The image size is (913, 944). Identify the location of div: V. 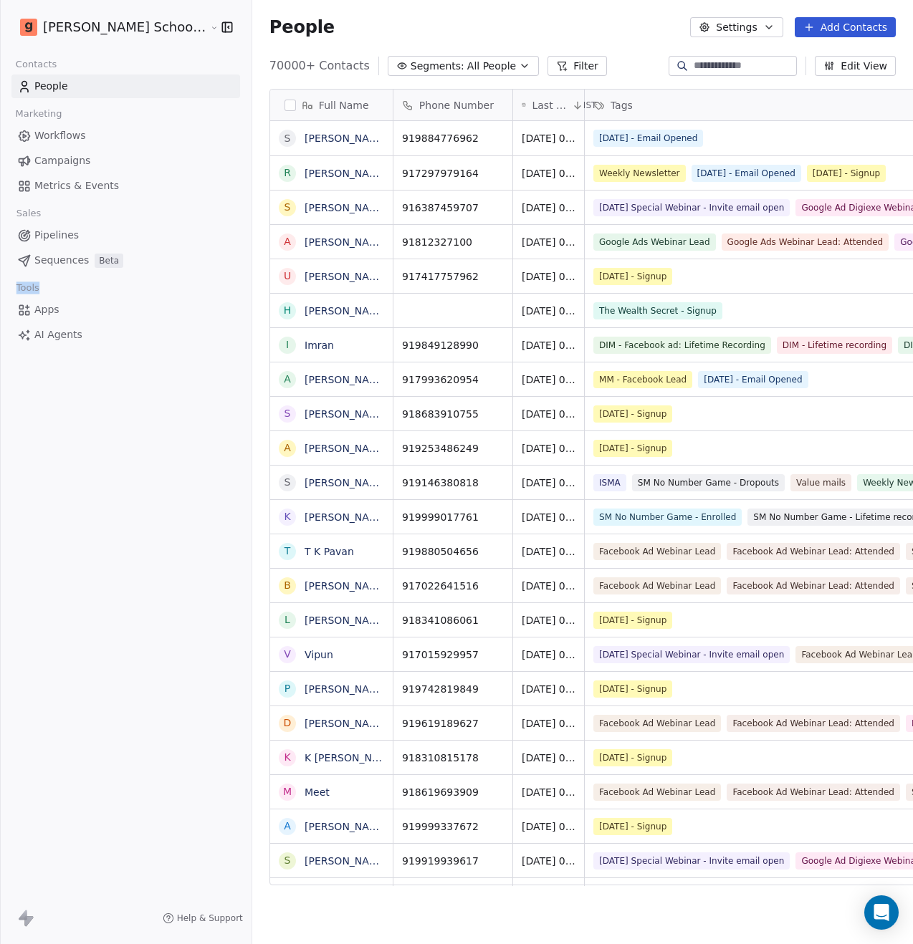
(287, 654).